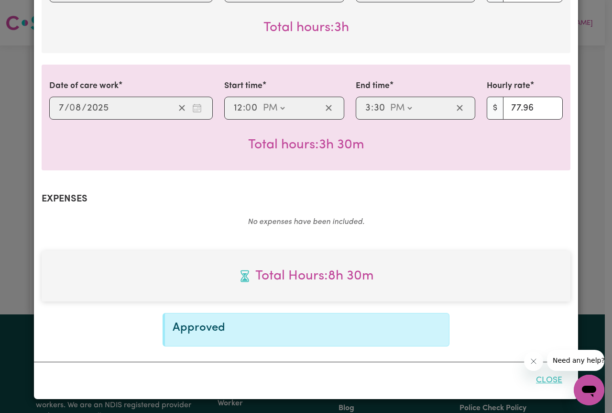  Describe the element at coordinates (509, 86) in the screenshot. I see `label: Hourly rate` at that location.